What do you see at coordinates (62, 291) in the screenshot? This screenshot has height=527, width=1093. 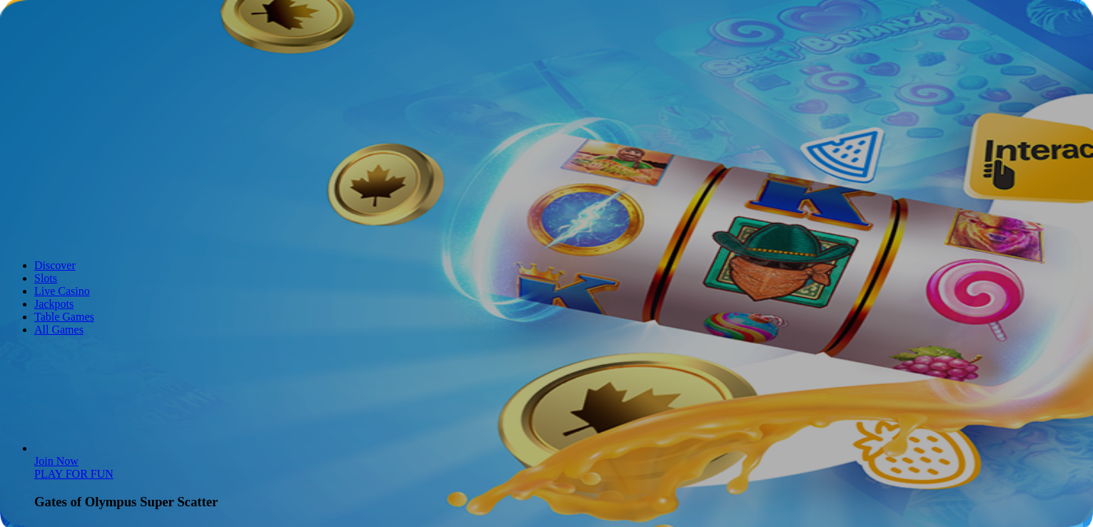 I see `span: Live Casino` at bounding box center [62, 291].